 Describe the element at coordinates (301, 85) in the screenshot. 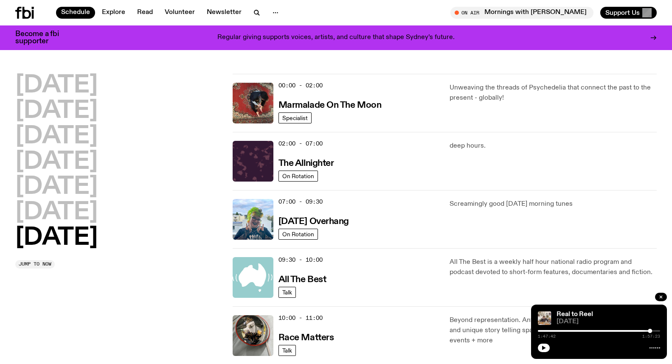

I see `span: 00:00 - 02:00` at that location.